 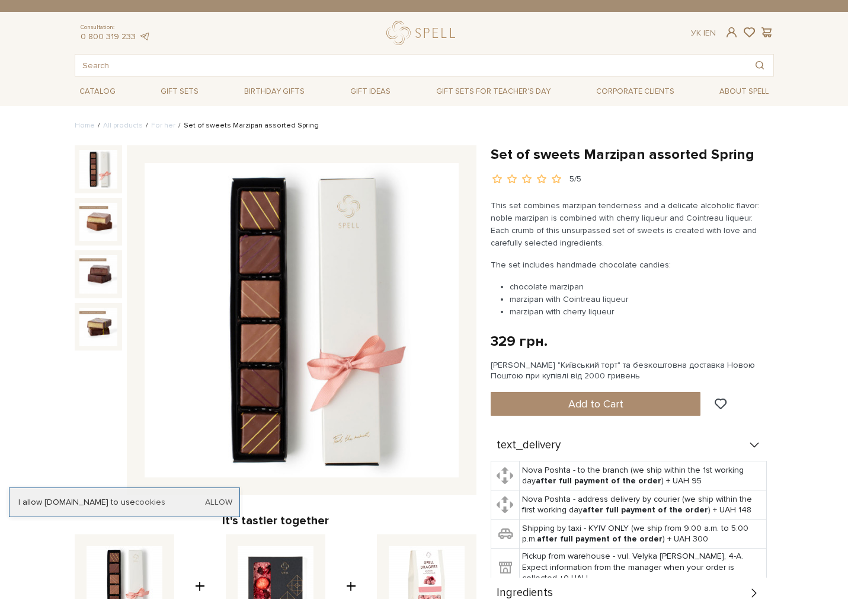 I want to click on a: 0 800 319 233, so click(x=108, y=36).